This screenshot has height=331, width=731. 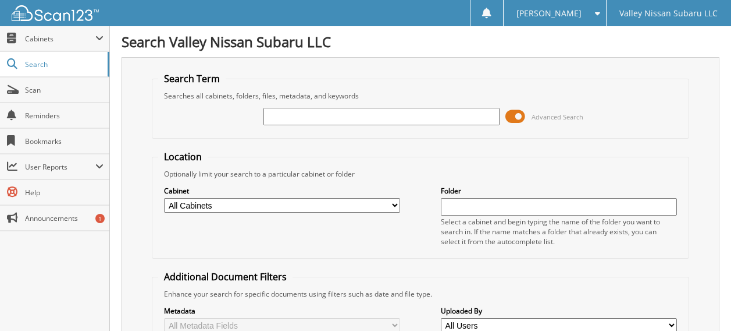 What do you see at coordinates (64, 218) in the screenshot?
I see `span: Announcements` at bounding box center [64, 218].